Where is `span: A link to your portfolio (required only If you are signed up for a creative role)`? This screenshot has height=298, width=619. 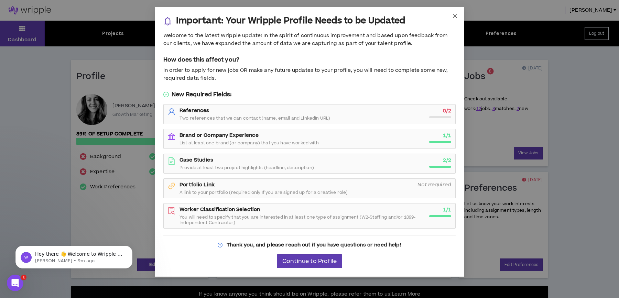
span: A link to your portfolio (required only If you are signed up for a creative role) is located at coordinates (264, 193).